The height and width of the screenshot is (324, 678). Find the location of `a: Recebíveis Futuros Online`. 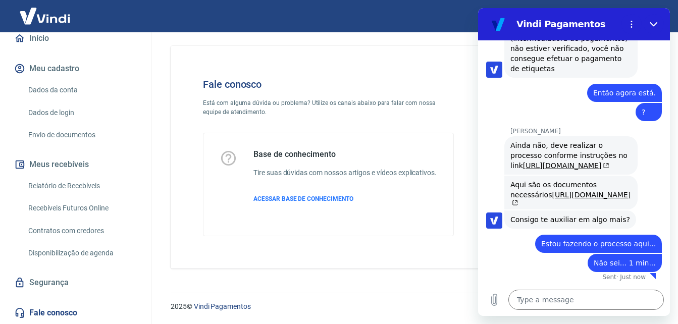

a: Recebíveis Futuros Online is located at coordinates (81, 208).